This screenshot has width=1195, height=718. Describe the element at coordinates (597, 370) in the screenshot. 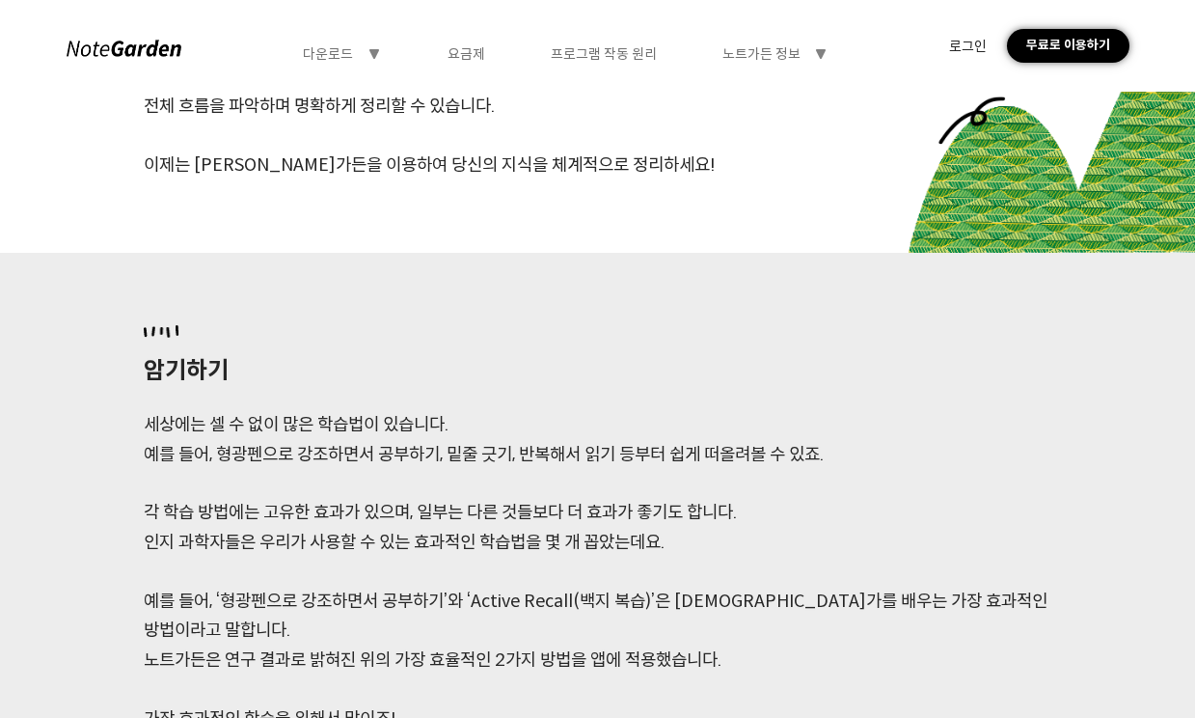

I see `div: 암기하기` at that location.